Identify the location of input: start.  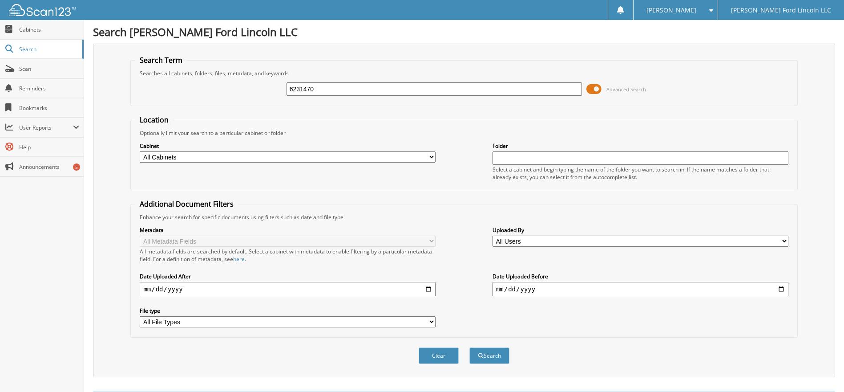
(287, 289).